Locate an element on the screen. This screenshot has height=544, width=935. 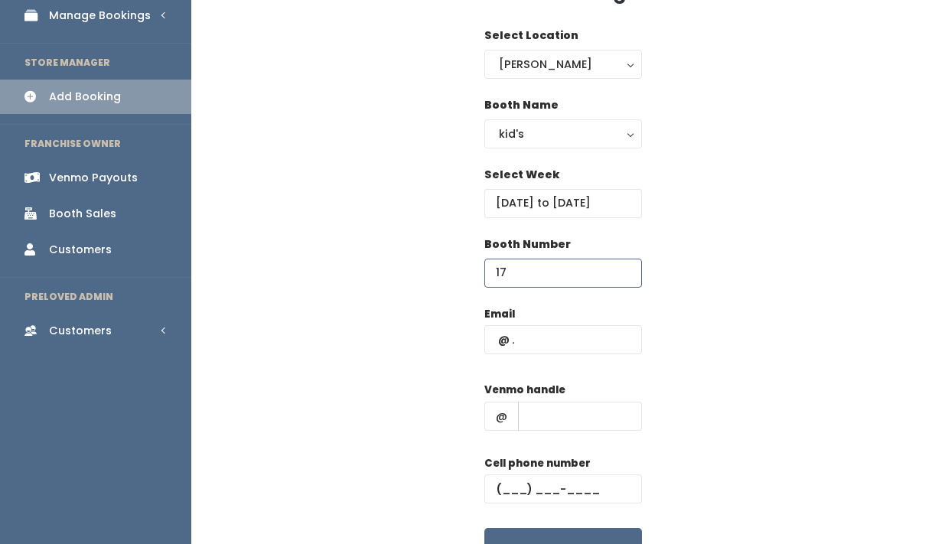
label: Venmo handle is located at coordinates (525, 390).